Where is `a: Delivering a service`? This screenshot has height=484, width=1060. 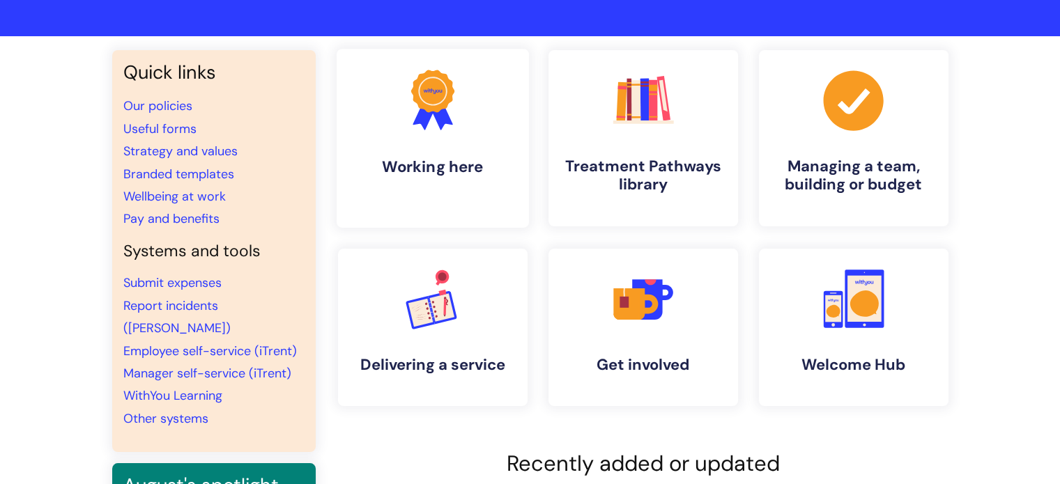 a: Delivering a service is located at coordinates (433, 328).